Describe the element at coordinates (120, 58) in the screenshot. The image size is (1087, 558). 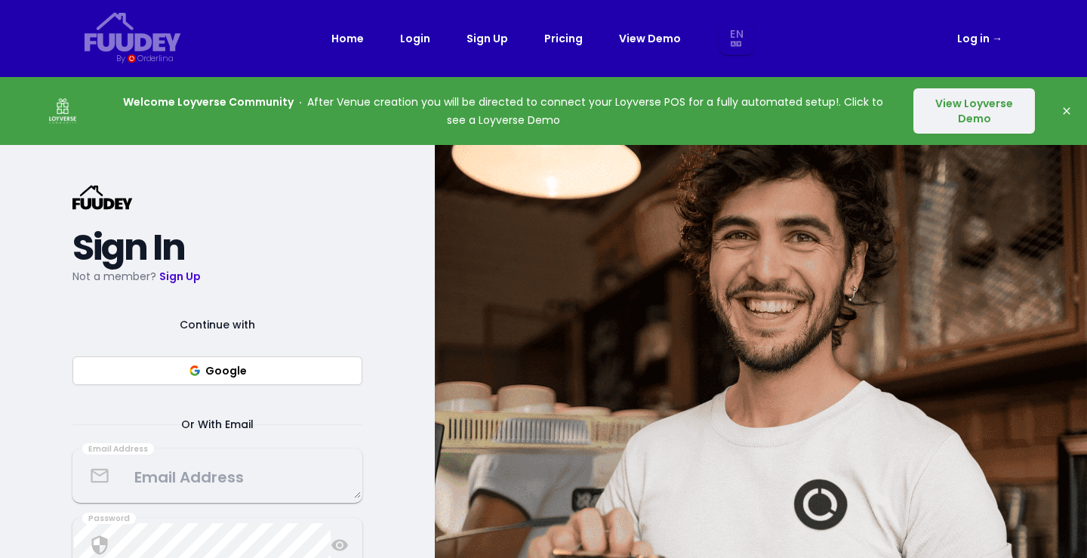
I see `div: By` at that location.